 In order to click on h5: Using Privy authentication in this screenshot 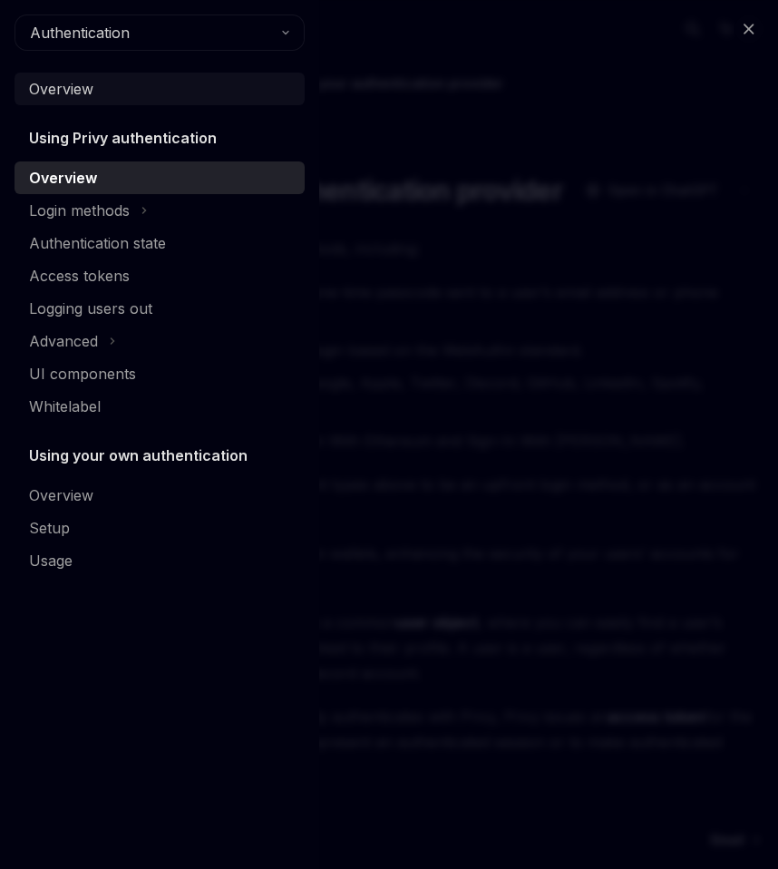, I will do `click(122, 138)`.